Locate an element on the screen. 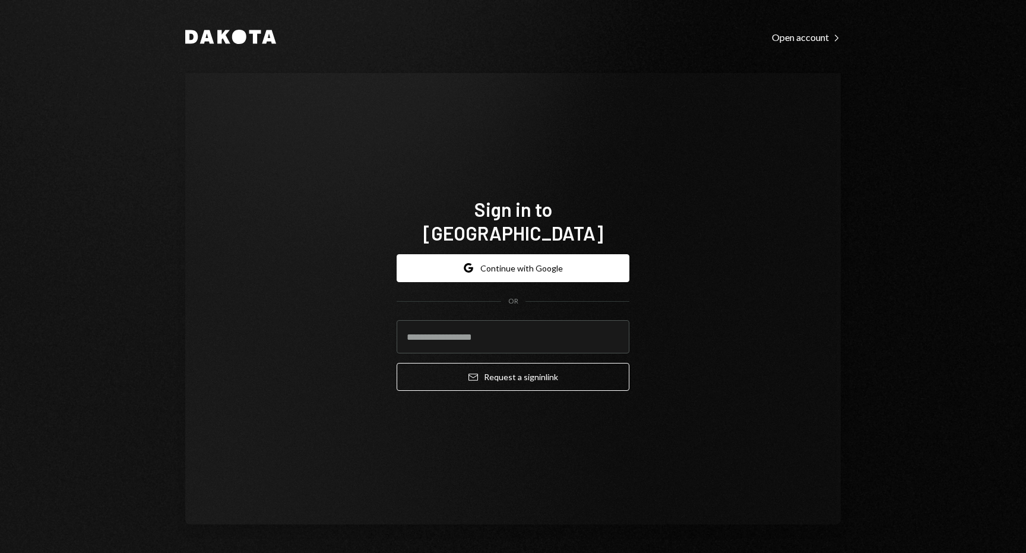 The height and width of the screenshot is (553, 1026). div: OR is located at coordinates (513, 301).